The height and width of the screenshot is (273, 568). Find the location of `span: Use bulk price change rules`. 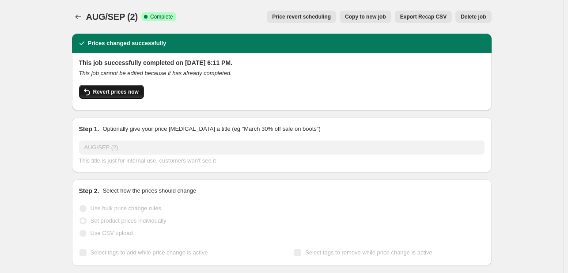

span: Use bulk price change rules is located at coordinates (126, 208).